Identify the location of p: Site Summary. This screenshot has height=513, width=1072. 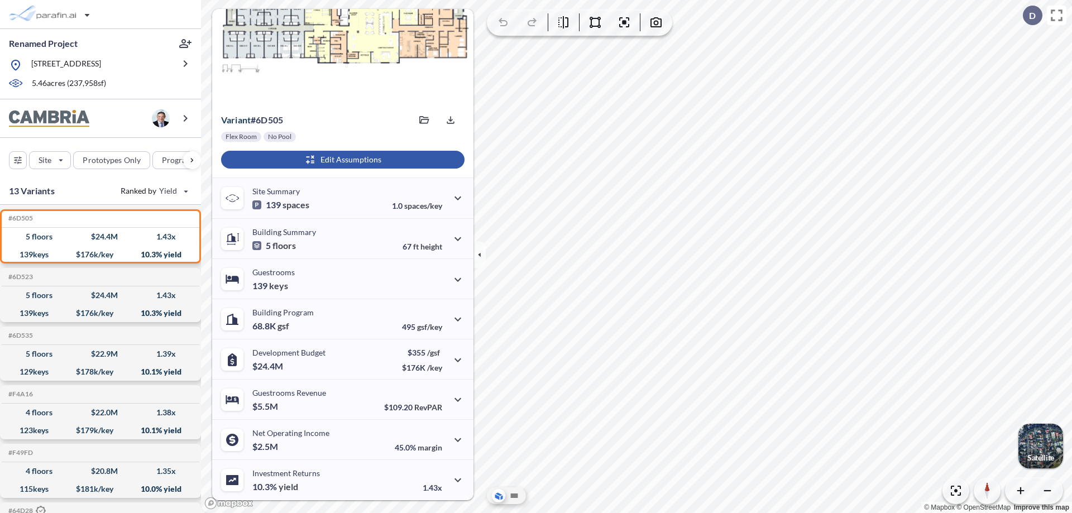
(276, 191).